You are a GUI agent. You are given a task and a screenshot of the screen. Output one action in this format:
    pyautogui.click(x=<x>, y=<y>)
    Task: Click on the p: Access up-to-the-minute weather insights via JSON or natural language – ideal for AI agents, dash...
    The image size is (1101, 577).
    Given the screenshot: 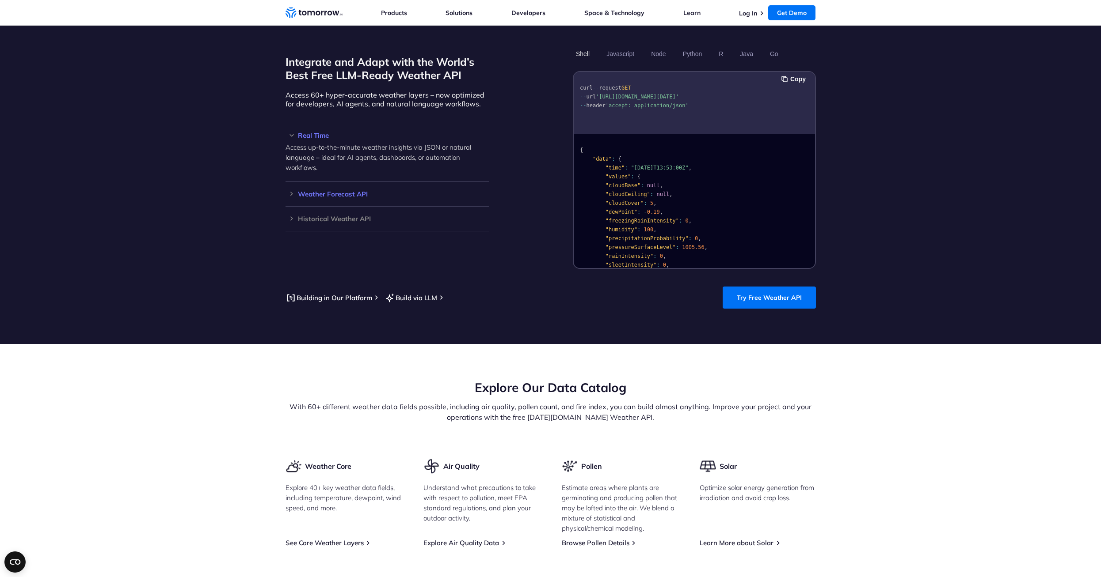 What is the action you would take?
    pyautogui.click(x=387, y=157)
    